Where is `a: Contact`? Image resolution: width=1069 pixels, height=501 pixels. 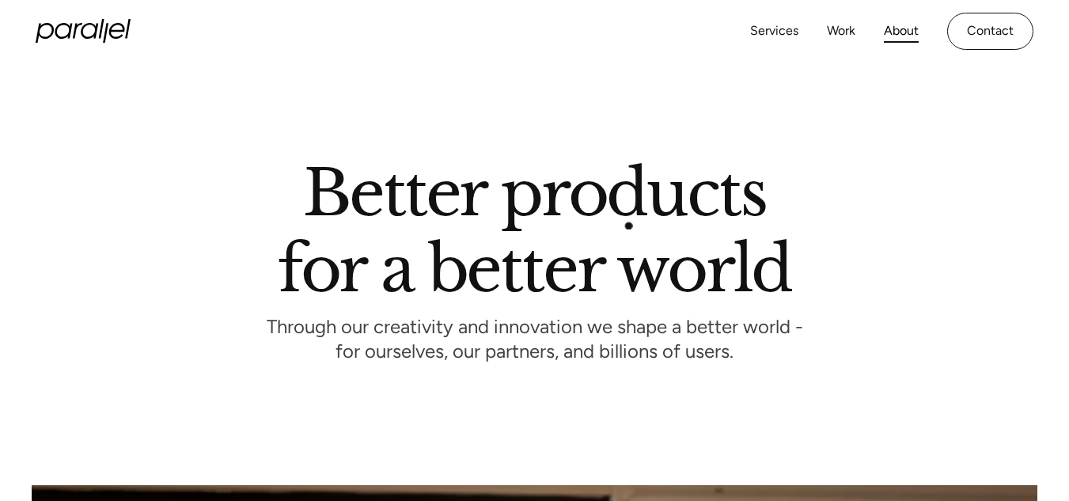 a: Contact is located at coordinates (990, 31).